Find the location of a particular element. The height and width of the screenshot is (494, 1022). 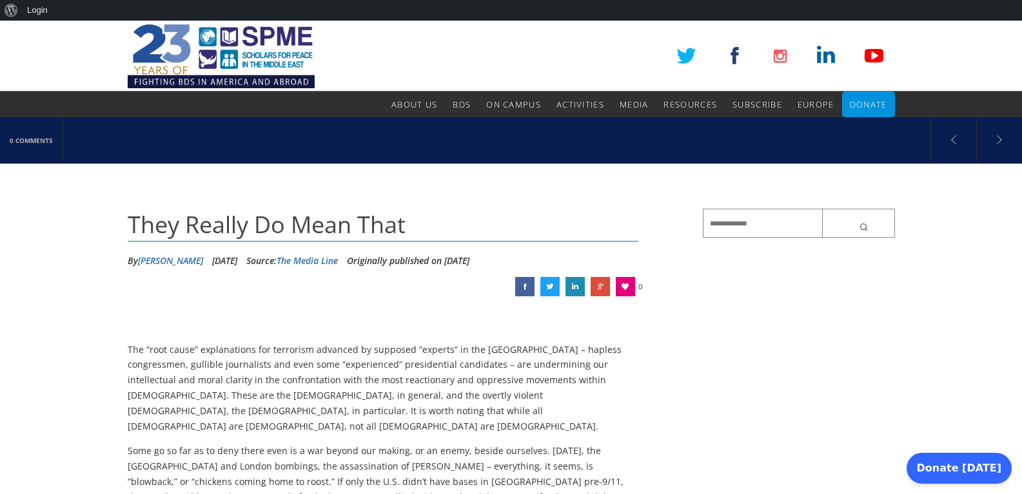

img: SPME is located at coordinates (221, 56).